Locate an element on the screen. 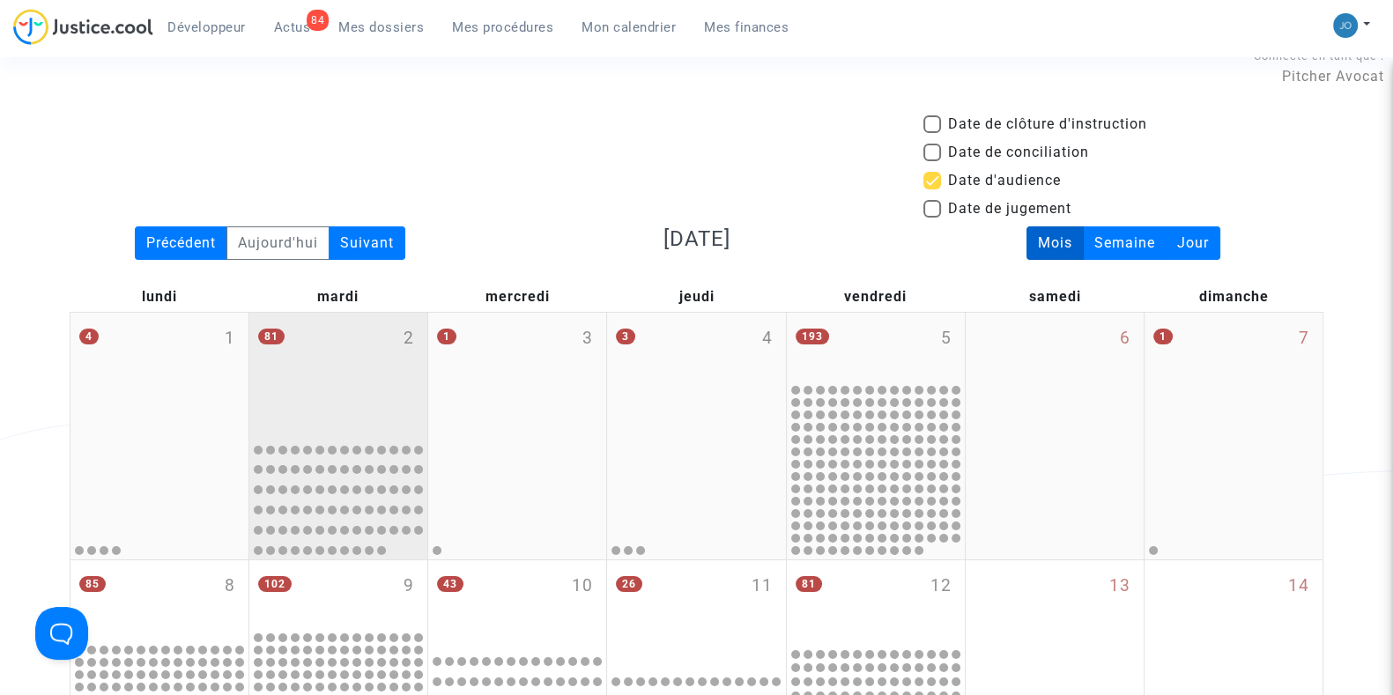 This screenshot has width=1393, height=695. span: Date d'audience is located at coordinates (1005, 181).